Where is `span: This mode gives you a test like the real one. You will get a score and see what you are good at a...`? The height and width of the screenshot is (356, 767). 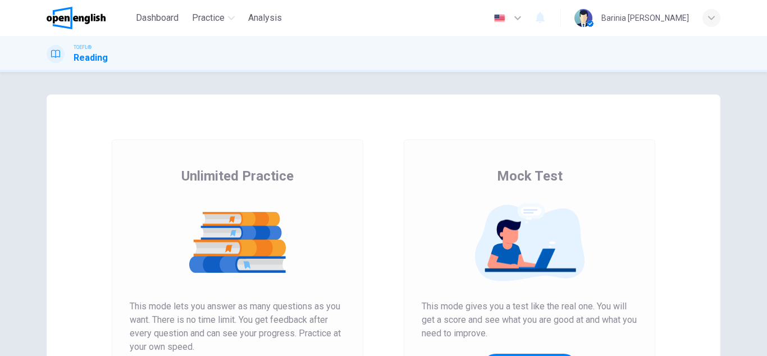 span: This mode gives you a test like the real one. You will get a score and see what you are good at a... is located at coordinates (530, 320).